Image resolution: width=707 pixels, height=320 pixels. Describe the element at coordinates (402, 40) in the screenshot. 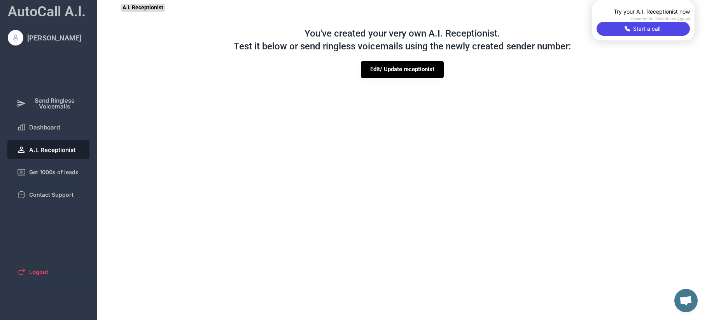

I see `div: You've created your very own A.I. Receptionist. Test it below or send ringless voicemails using t...` at that location.